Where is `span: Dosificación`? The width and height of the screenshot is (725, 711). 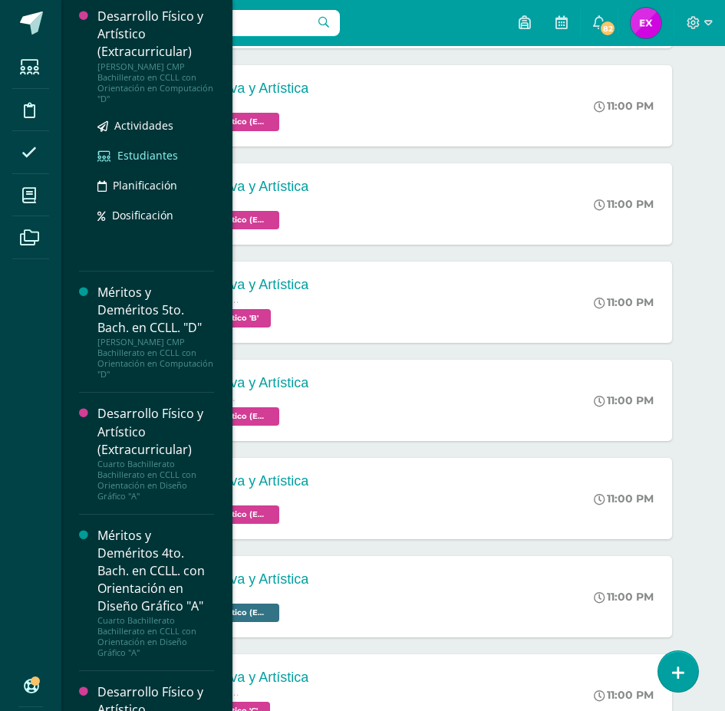 span: Dosificación is located at coordinates (143, 215).